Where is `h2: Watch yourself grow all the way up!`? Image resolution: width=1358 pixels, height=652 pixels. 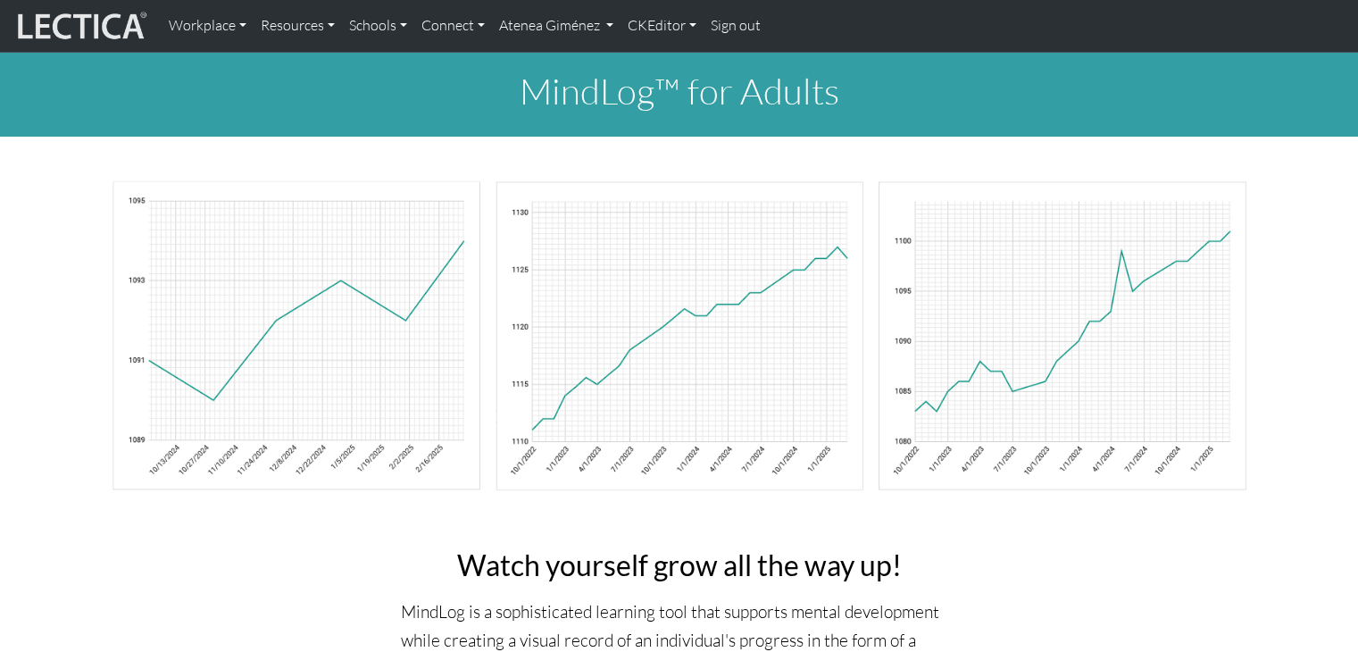 h2: Watch yourself grow all the way up! is located at coordinates (679, 565).